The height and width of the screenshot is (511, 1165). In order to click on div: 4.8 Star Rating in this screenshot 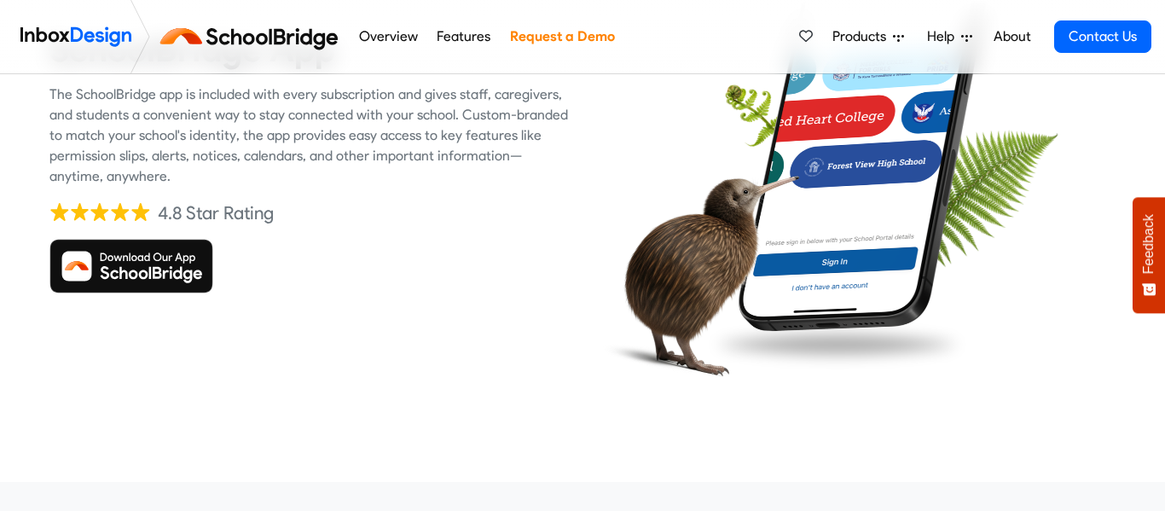, I will do `click(216, 213)`.